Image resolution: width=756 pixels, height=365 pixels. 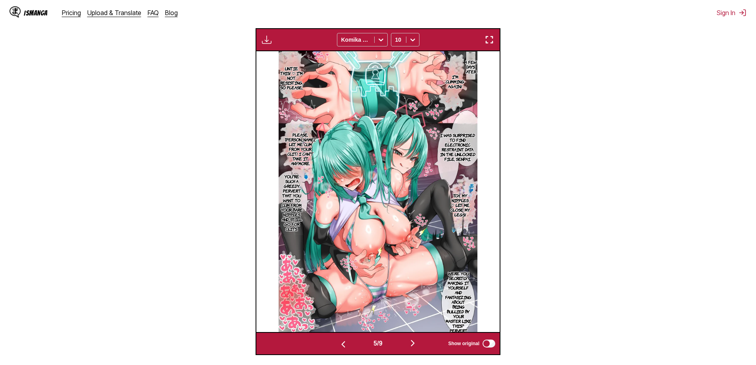 I want to click on a: FAQ, so click(x=153, y=13).